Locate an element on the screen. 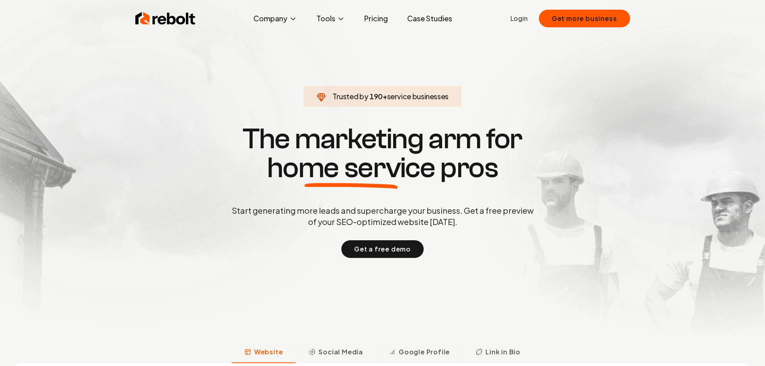 Image resolution: width=765 pixels, height=366 pixels. p: Start generating more leads and supercharge your business. Get a free preview of your SEO-optimiz... is located at coordinates (383, 216).